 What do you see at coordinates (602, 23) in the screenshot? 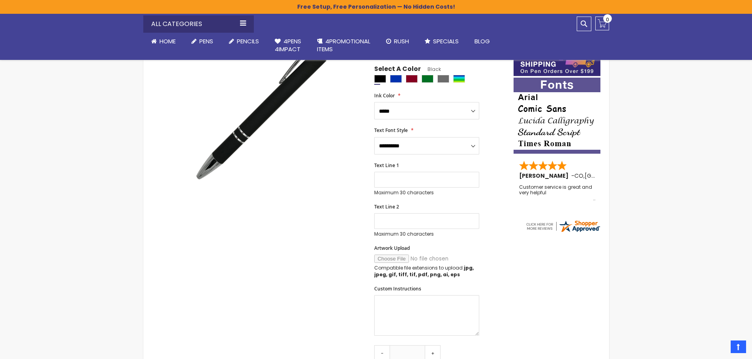
I see `a: 0` at bounding box center [602, 23].